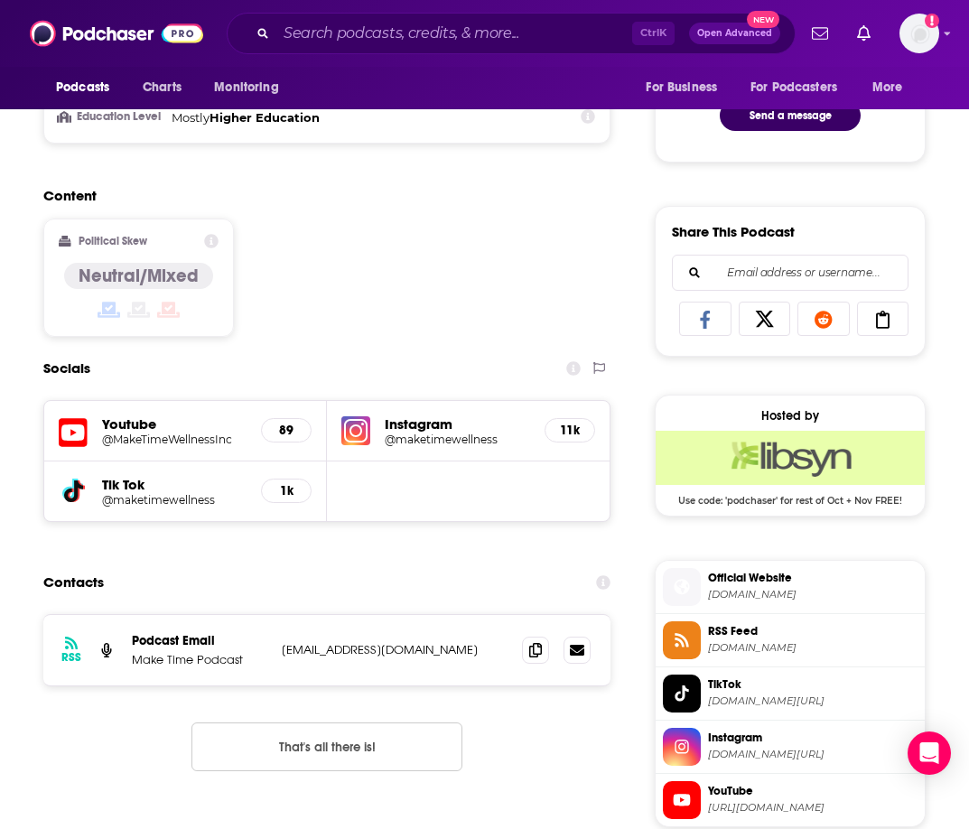 This screenshot has height=829, width=969. I want to click on span: More, so click(888, 88).